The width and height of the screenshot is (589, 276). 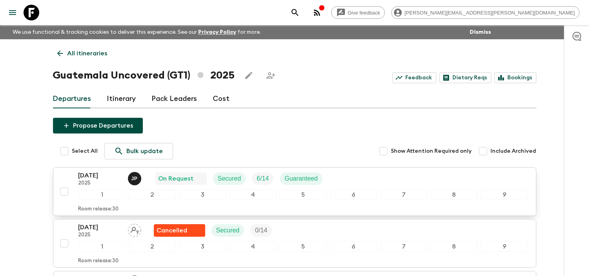 I want to click on a: Bookings, so click(x=515, y=78).